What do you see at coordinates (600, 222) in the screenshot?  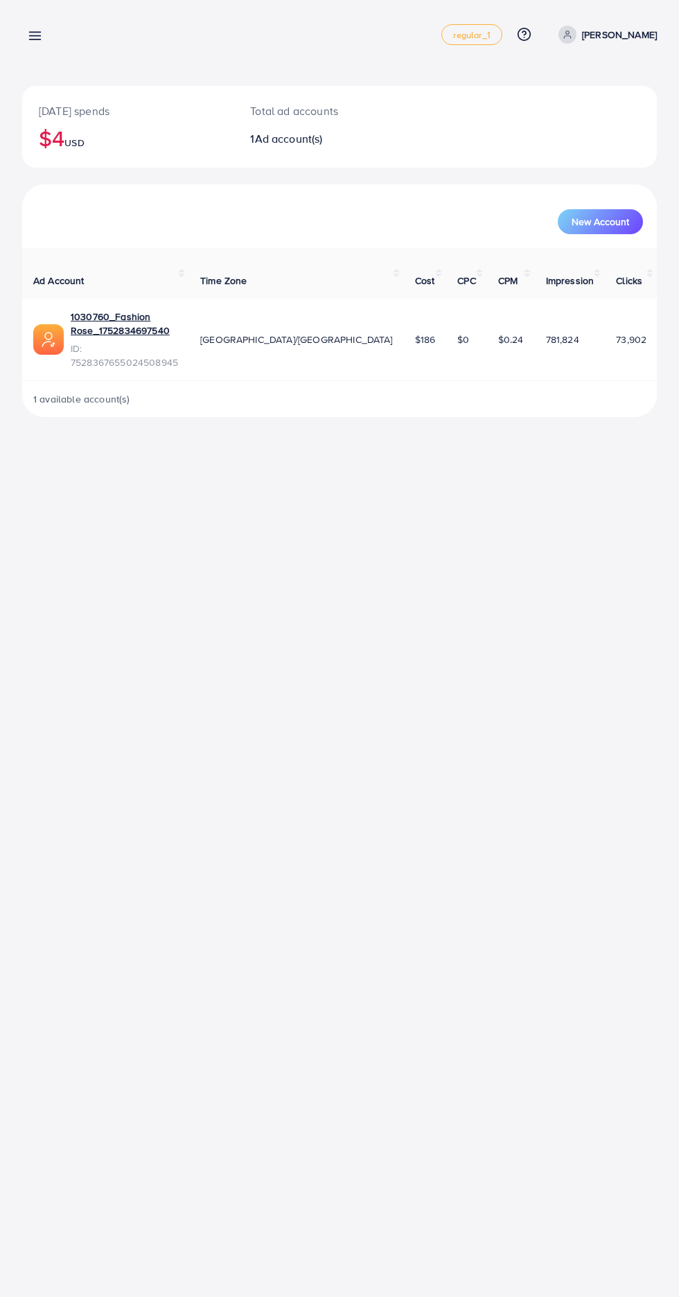 I see `button: New Account` at bounding box center [600, 222].